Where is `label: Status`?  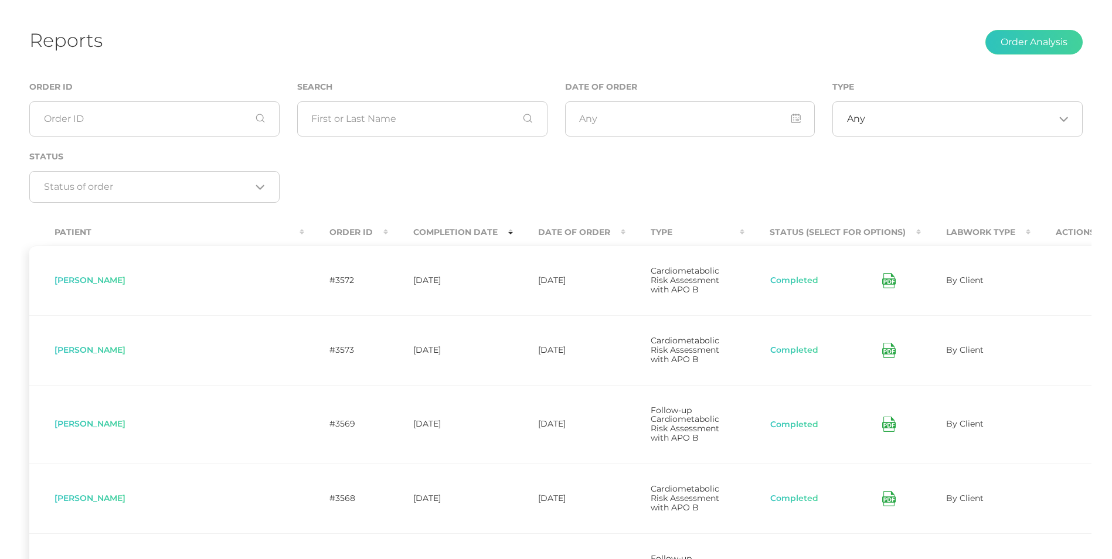
label: Status is located at coordinates (46, 157).